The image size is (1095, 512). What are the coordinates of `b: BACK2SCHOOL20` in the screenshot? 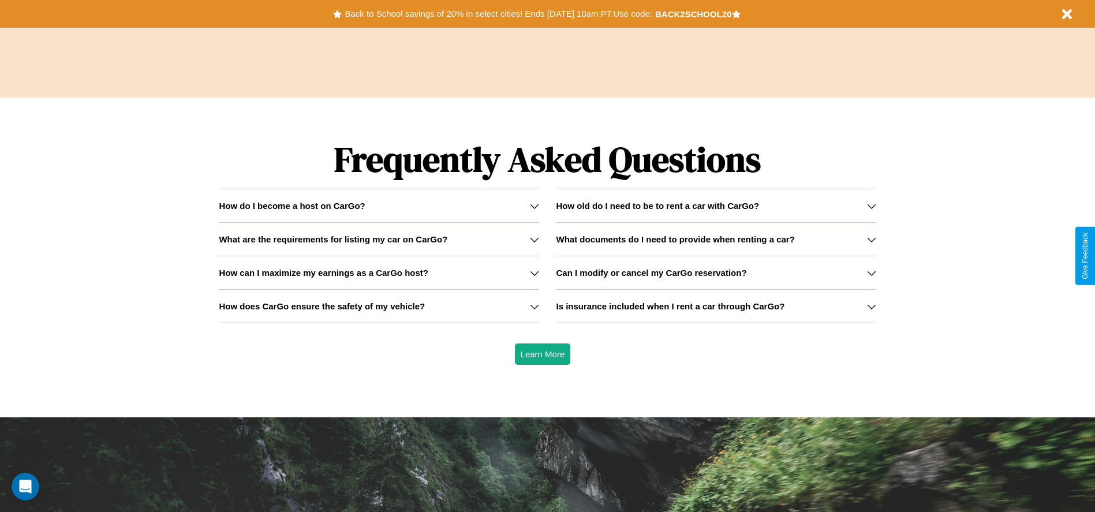 It's located at (693, 14).